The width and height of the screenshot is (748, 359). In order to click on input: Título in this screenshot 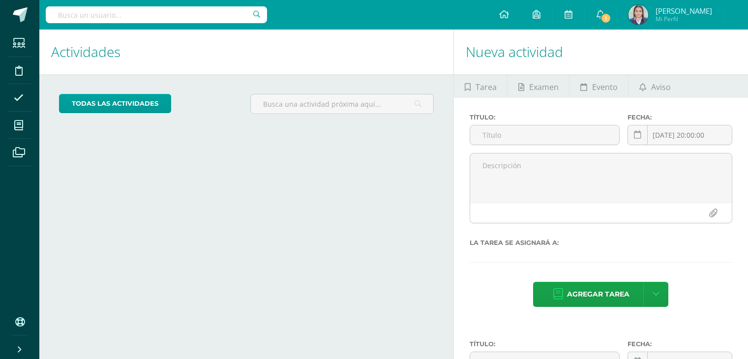, I will do `click(545, 135)`.